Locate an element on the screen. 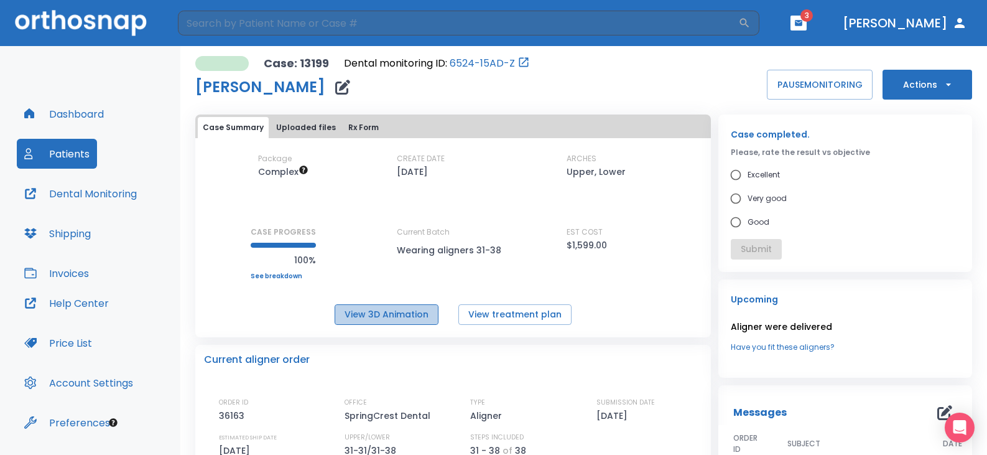 This screenshot has height=455, width=987. a: Preferences is located at coordinates (67, 422).